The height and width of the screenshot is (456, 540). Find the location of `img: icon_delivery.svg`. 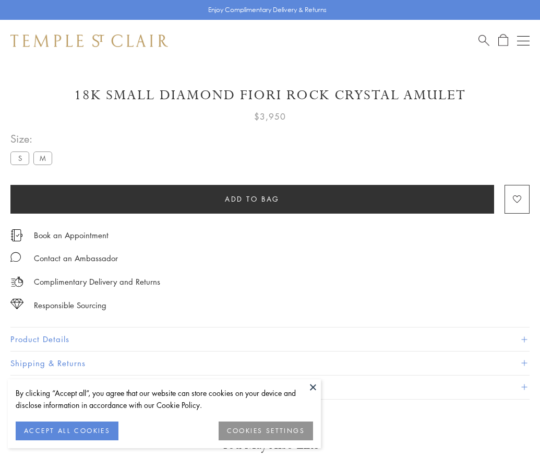

img: icon_delivery.svg is located at coordinates (17, 281).